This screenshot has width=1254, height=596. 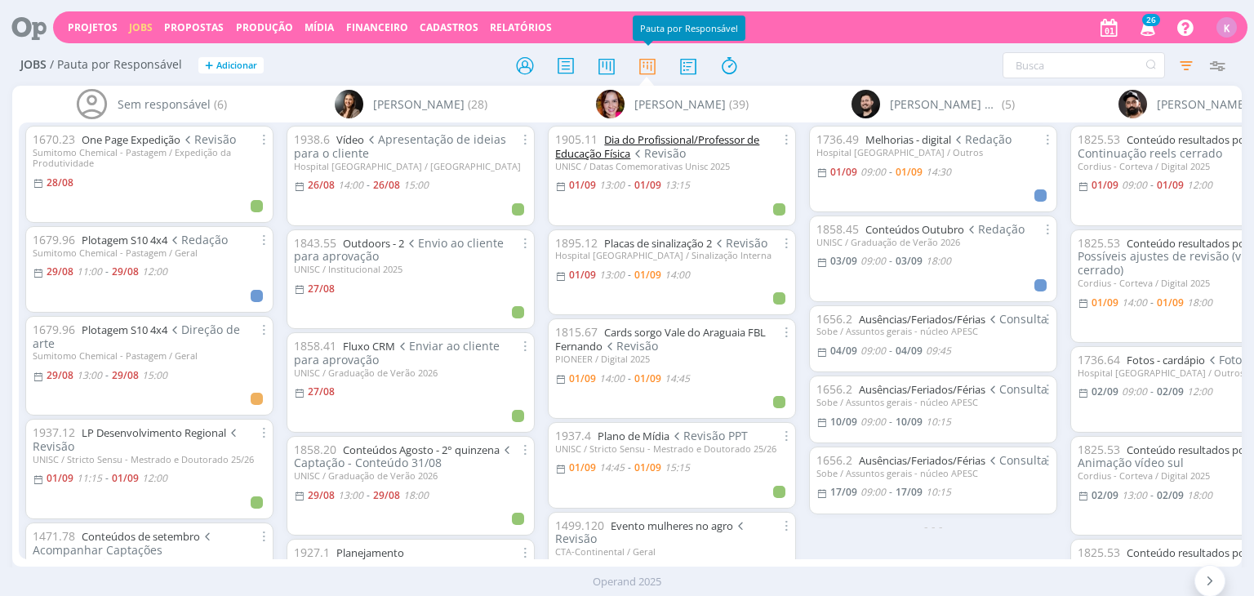 I want to click on a: One Page Expedição, so click(x=131, y=140).